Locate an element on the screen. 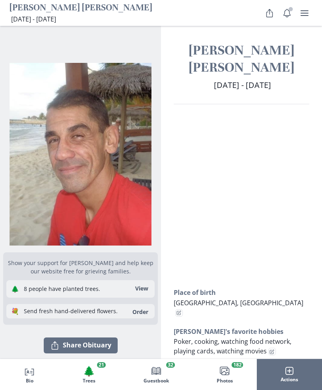 Image resolution: width=322 pixels, height=390 pixels. span: Trees is located at coordinates (89, 381).